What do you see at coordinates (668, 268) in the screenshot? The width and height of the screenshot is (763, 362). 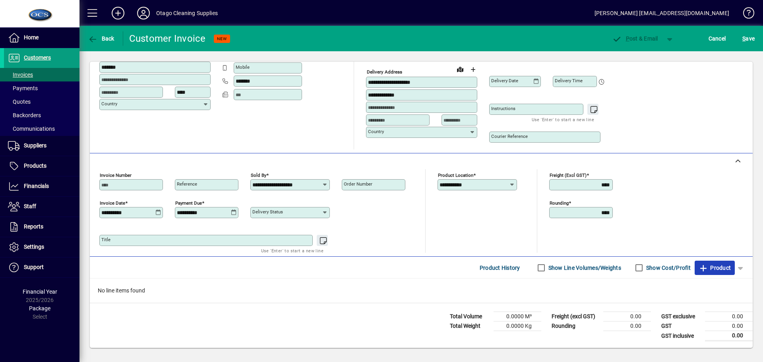 I see `label: Show Cost/Profit` at bounding box center [668, 268].